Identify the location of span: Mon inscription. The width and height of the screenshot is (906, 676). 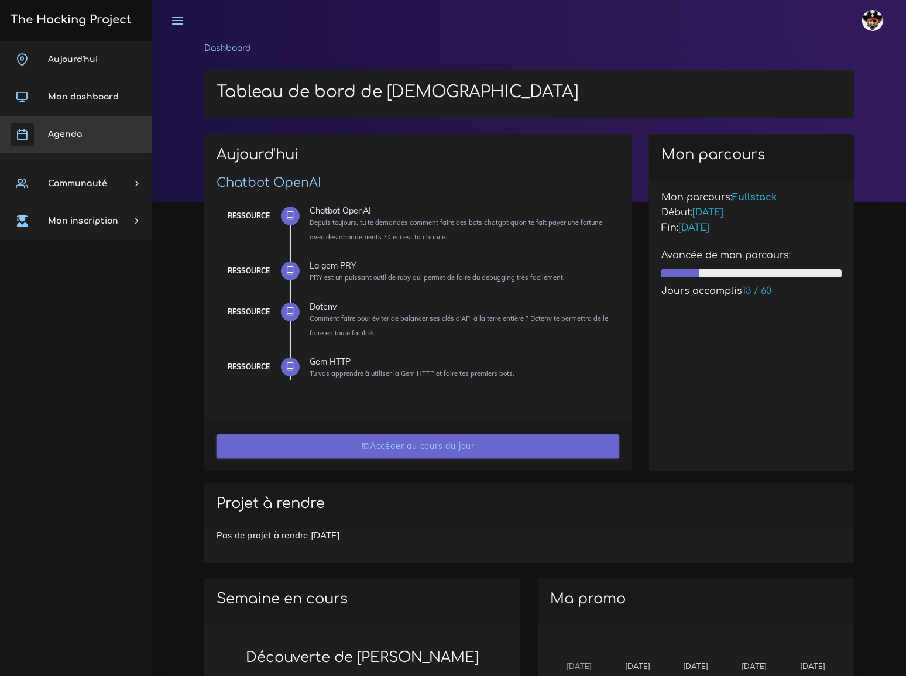
(83, 221).